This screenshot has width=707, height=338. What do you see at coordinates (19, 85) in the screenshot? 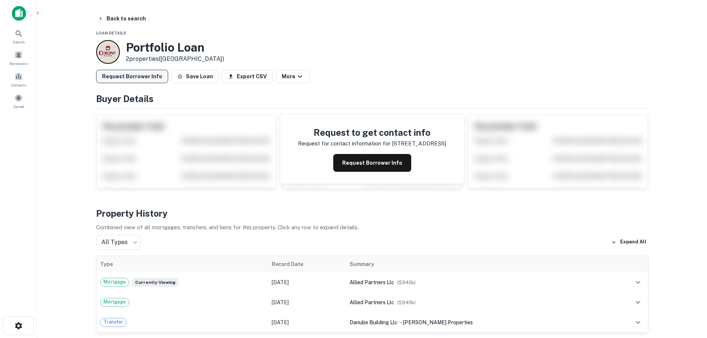
I see `span: Contacts` at bounding box center [19, 85].